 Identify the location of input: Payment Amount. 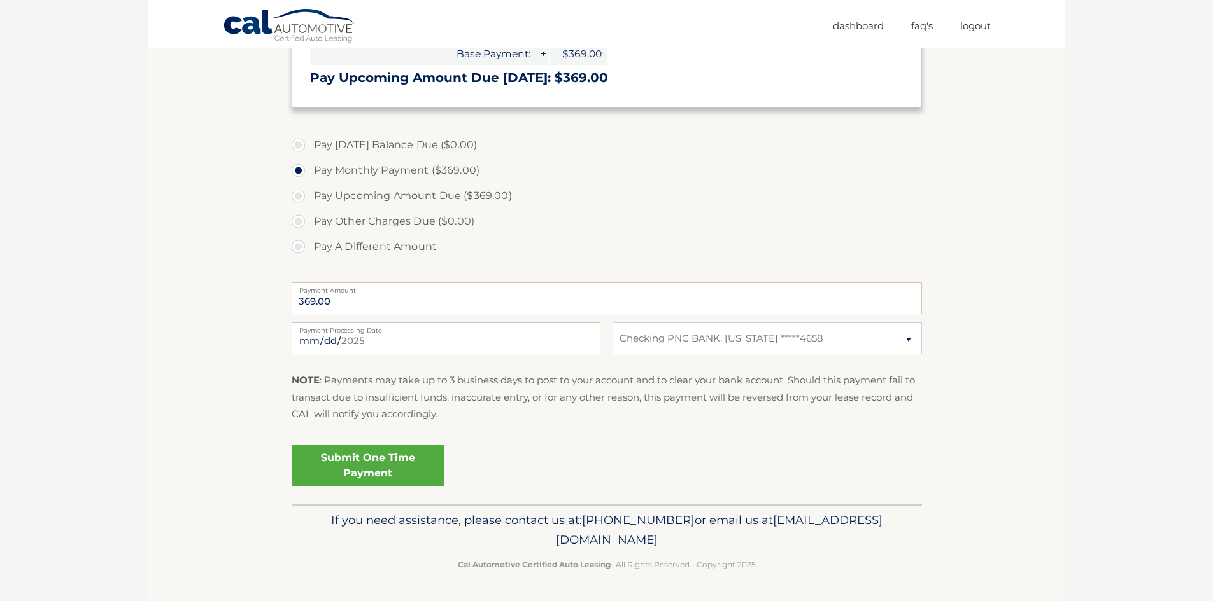
(607, 299).